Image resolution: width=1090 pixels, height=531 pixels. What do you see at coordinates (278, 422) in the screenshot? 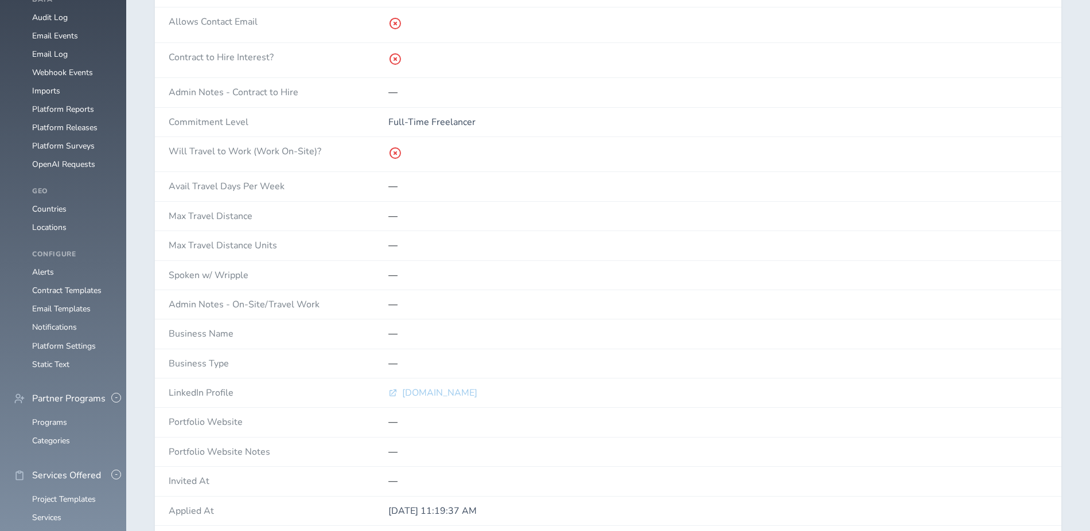
I see `h4: Portfolio Website` at bounding box center [278, 422].